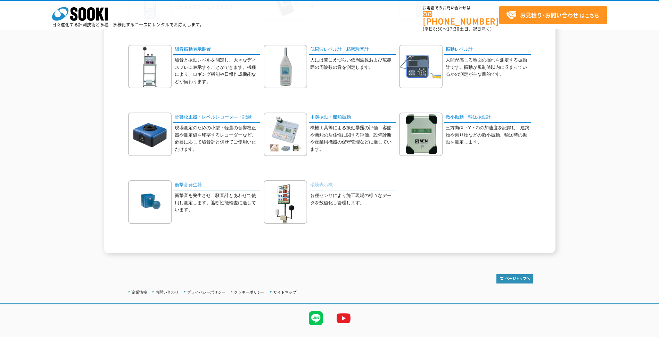 This screenshot has width=659, height=337. What do you see at coordinates (352, 185) in the screenshot?
I see `a: 環境表示機` at bounding box center [352, 185].